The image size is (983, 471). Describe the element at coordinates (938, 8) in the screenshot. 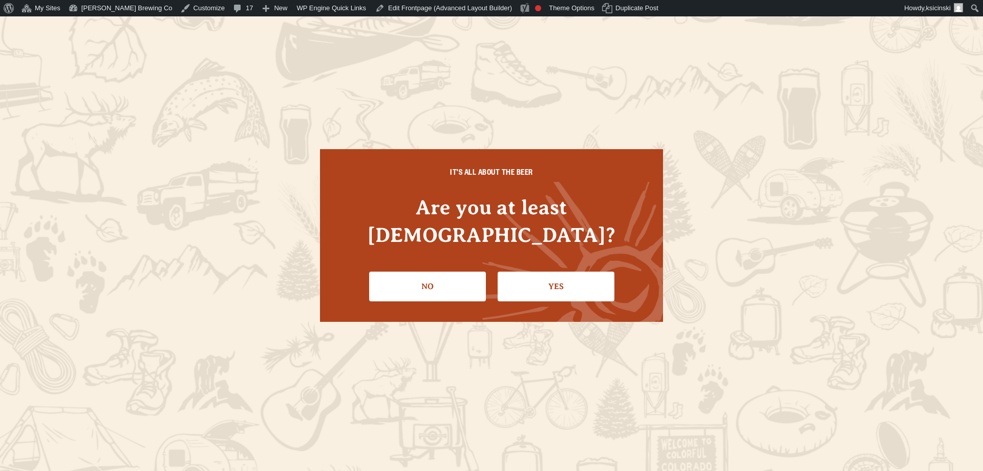

I see `span: ksicinski` at that location.